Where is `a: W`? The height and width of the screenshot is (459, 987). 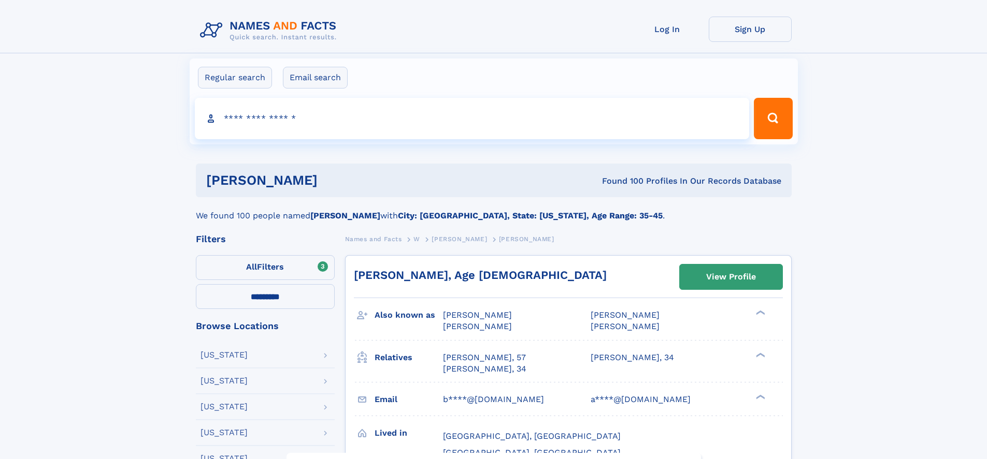
a: W is located at coordinates (416, 239).